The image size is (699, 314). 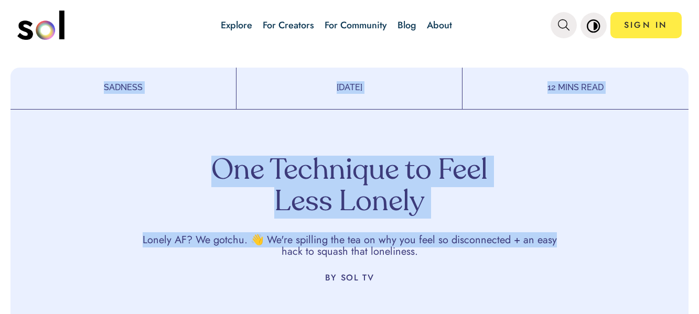 I want to click on h1: This website uses cookies, so click(x=142, y=104).